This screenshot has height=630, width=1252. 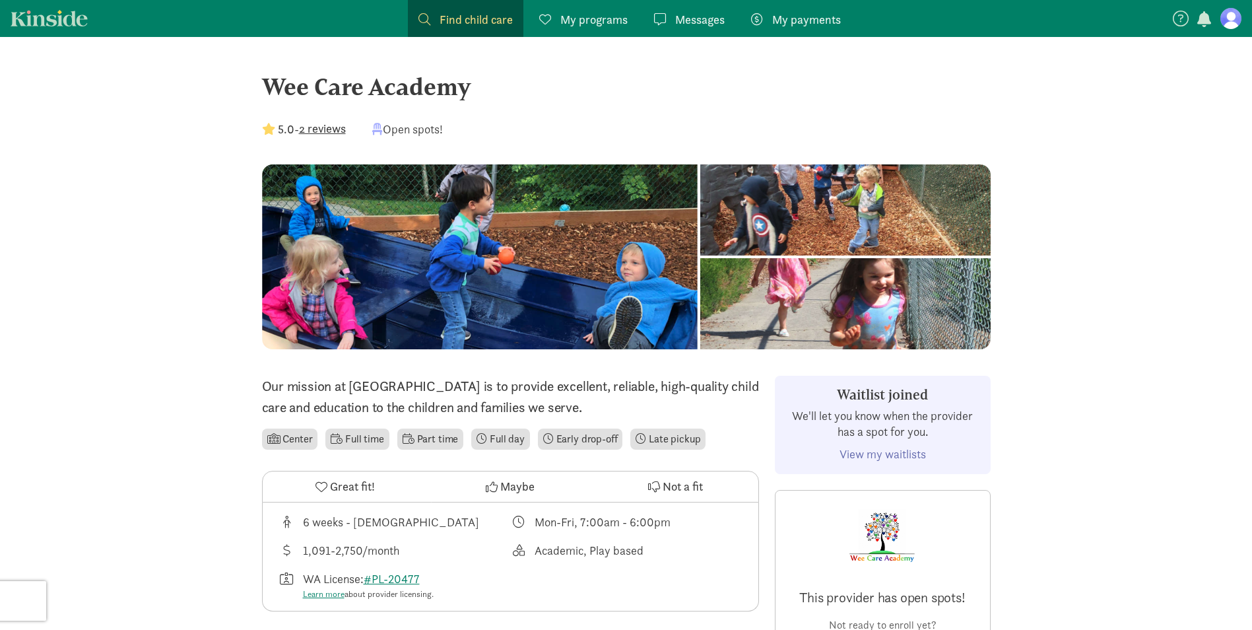 I want to click on img: Provider logo, so click(x=883, y=537).